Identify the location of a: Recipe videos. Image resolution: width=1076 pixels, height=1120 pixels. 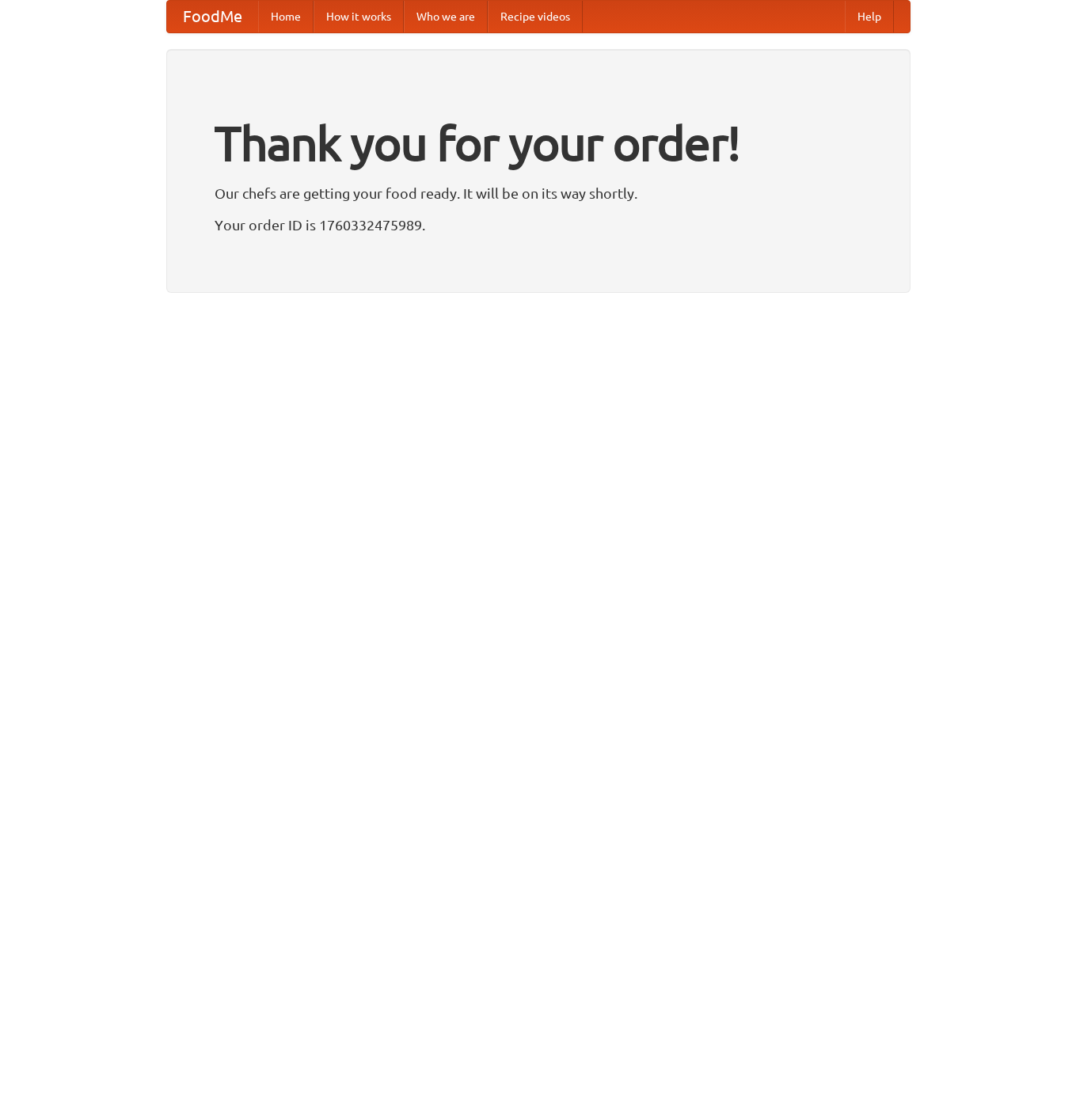
(536, 17).